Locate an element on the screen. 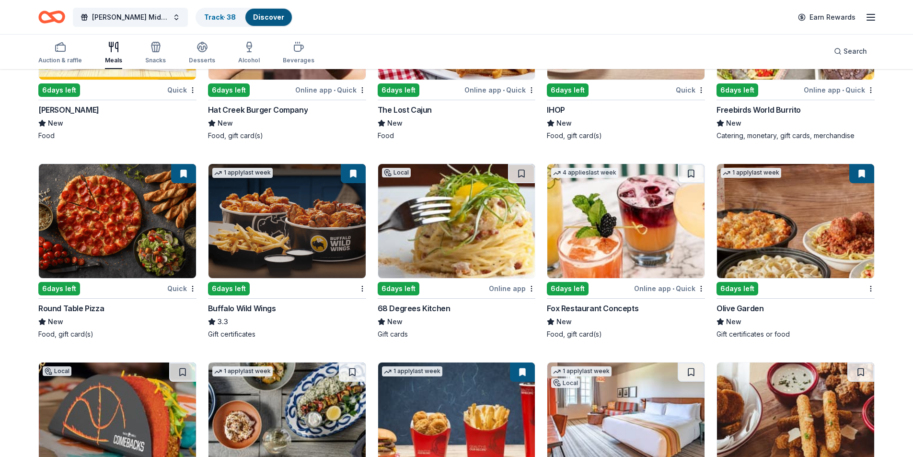 The image size is (913, 457). div: Fox Restaurant Concepts is located at coordinates (593, 308).